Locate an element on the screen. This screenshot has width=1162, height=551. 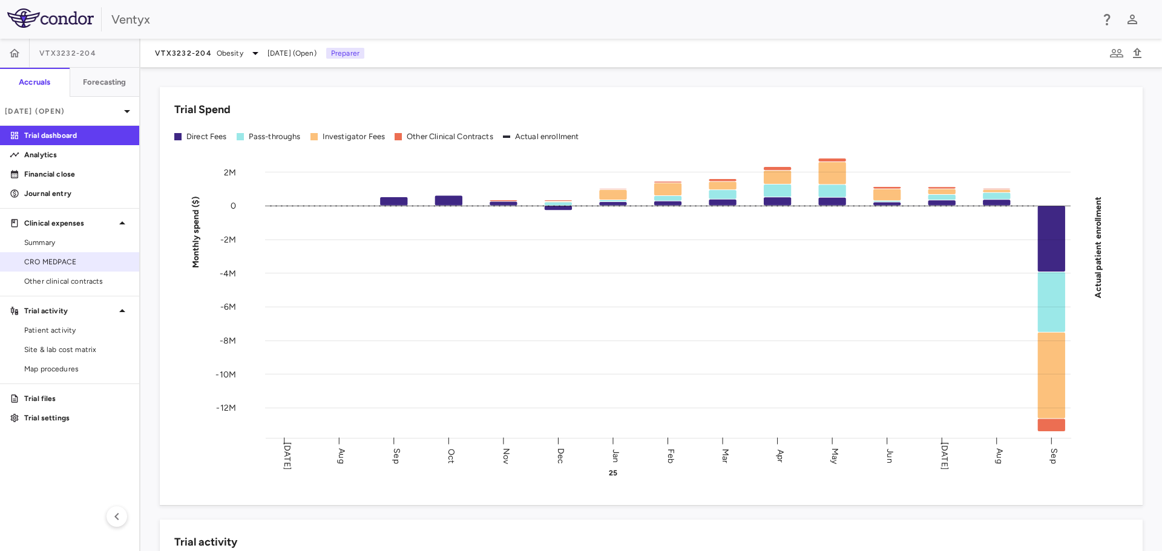
img: logo-full-SnFGN8VE.png is located at coordinates (50, 18).